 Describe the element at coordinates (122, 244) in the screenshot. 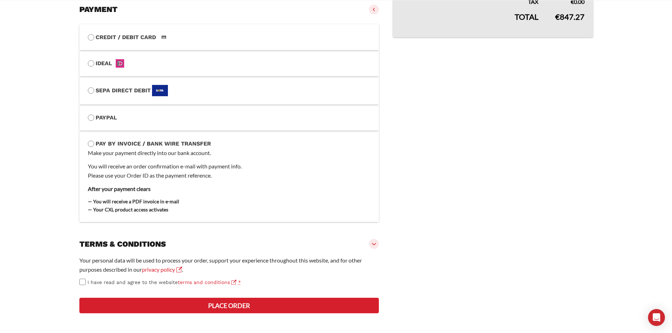

I see `h3: Terms & conditions` at that location.